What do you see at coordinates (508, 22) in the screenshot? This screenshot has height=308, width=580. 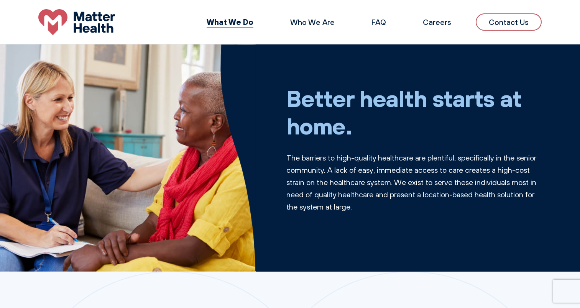 I see `a: Contact Us` at bounding box center [508, 22].